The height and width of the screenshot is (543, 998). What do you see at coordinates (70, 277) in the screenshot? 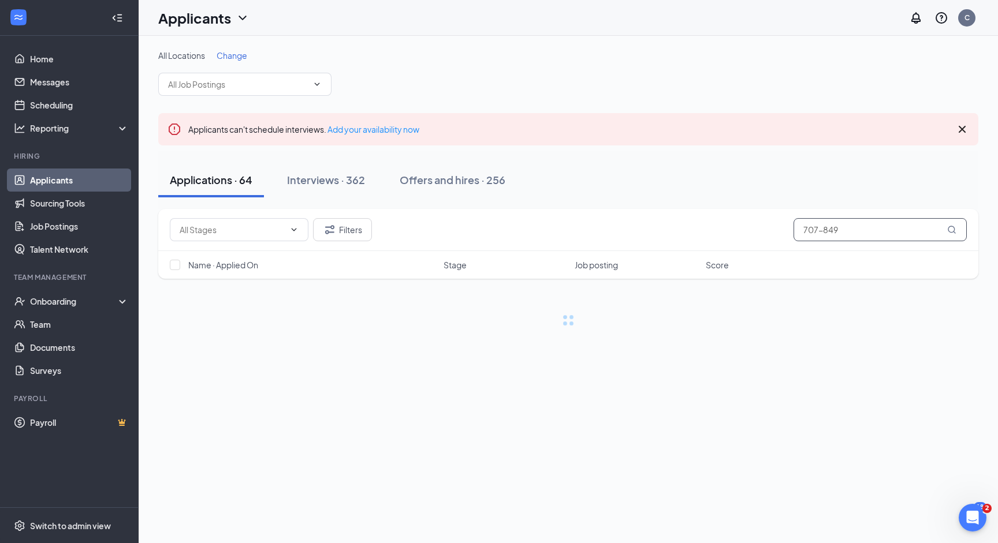
I see `div: Team Management` at bounding box center [70, 277].